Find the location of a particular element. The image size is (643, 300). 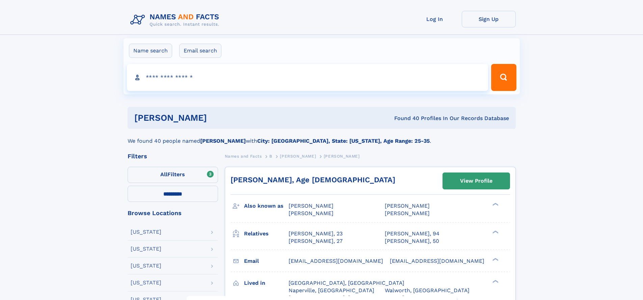

h3: Also known as is located at coordinates (266, 206).